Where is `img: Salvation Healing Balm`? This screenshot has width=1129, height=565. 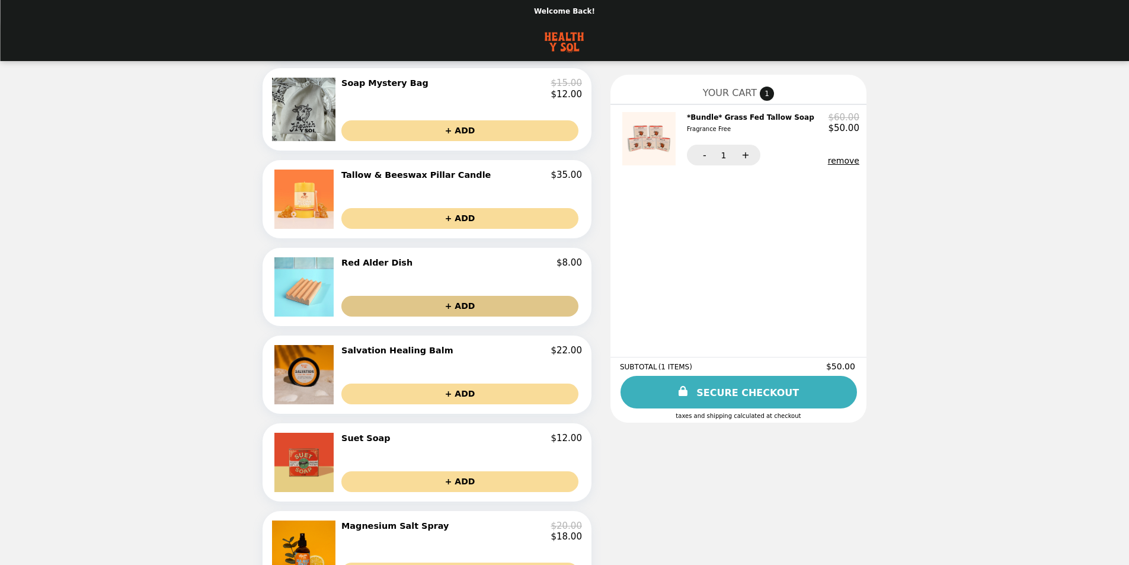 img: Salvation Healing Balm is located at coordinates (305, 375).